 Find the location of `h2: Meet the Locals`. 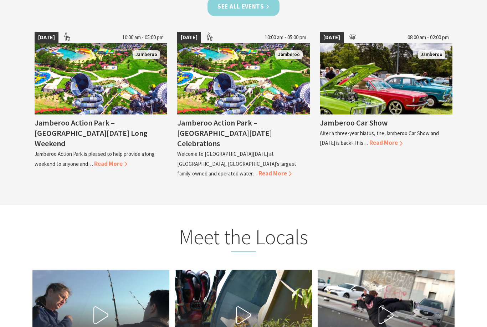

h2: Meet the Locals is located at coordinates (244, 239).